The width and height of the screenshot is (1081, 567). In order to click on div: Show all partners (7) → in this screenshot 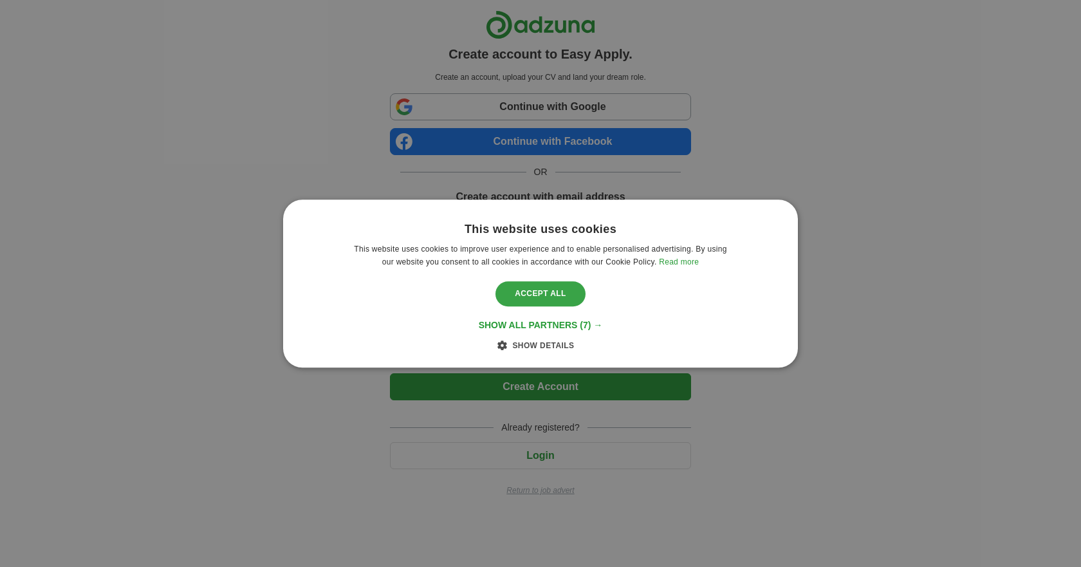, I will do `click(540, 325)`.